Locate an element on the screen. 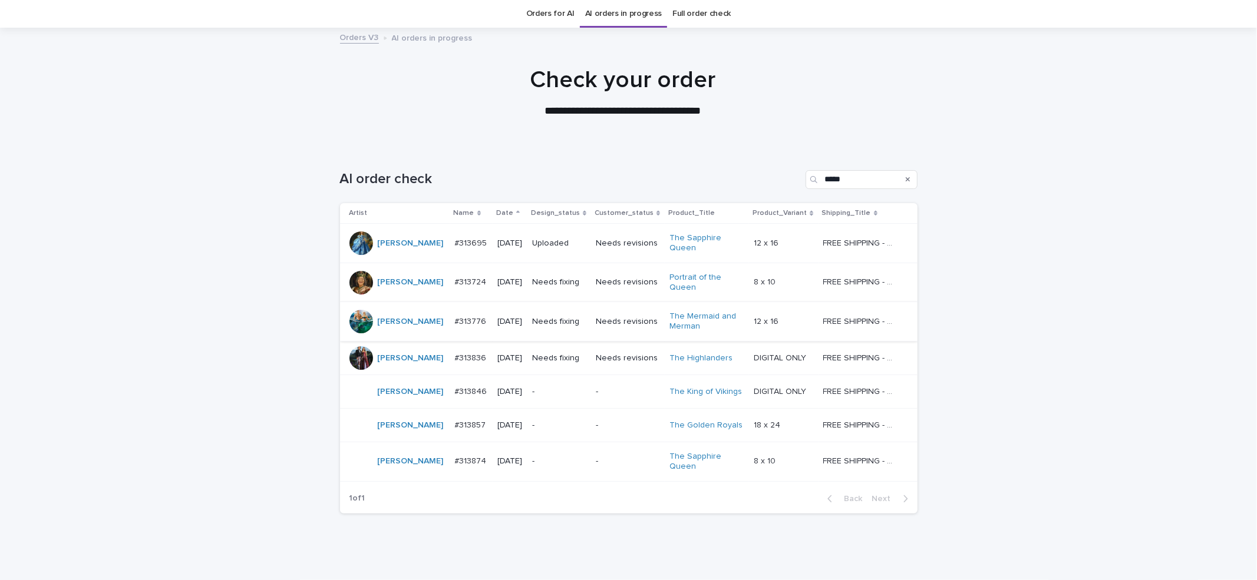 The width and height of the screenshot is (1257, 580). input: Search is located at coordinates (861, 180).